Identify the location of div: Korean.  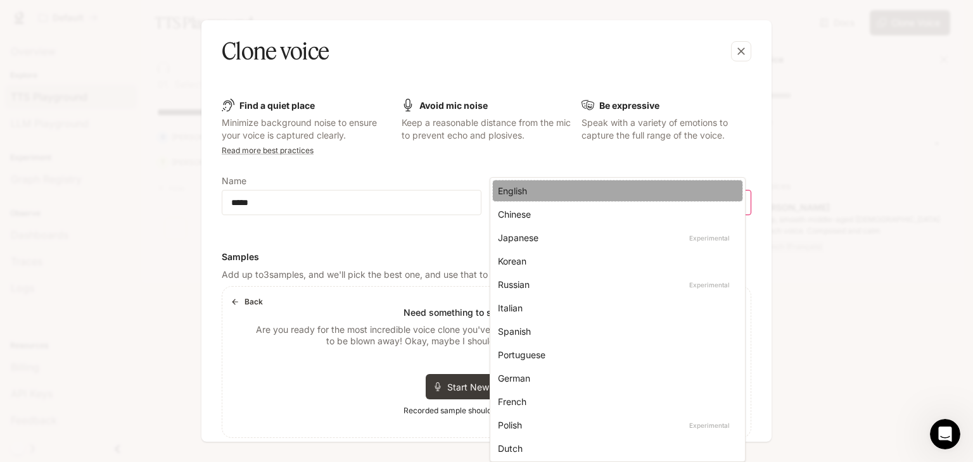
(615, 261).